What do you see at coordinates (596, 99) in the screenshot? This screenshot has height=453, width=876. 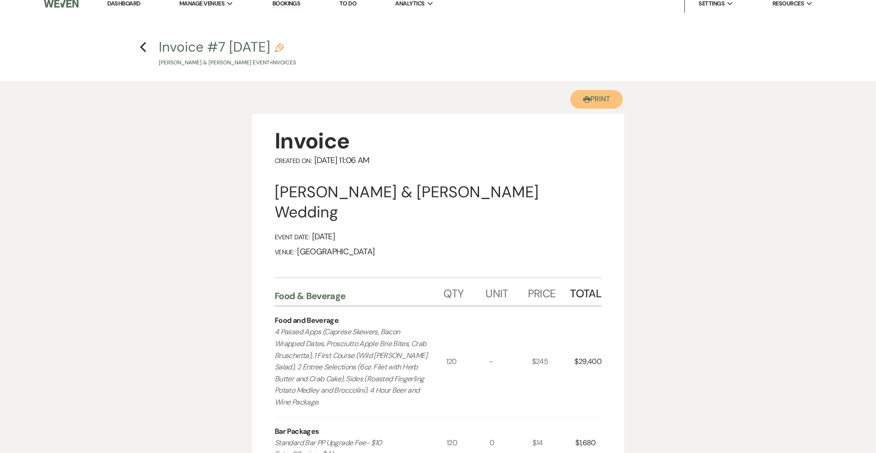 I see `button: Print` at bounding box center [596, 99].